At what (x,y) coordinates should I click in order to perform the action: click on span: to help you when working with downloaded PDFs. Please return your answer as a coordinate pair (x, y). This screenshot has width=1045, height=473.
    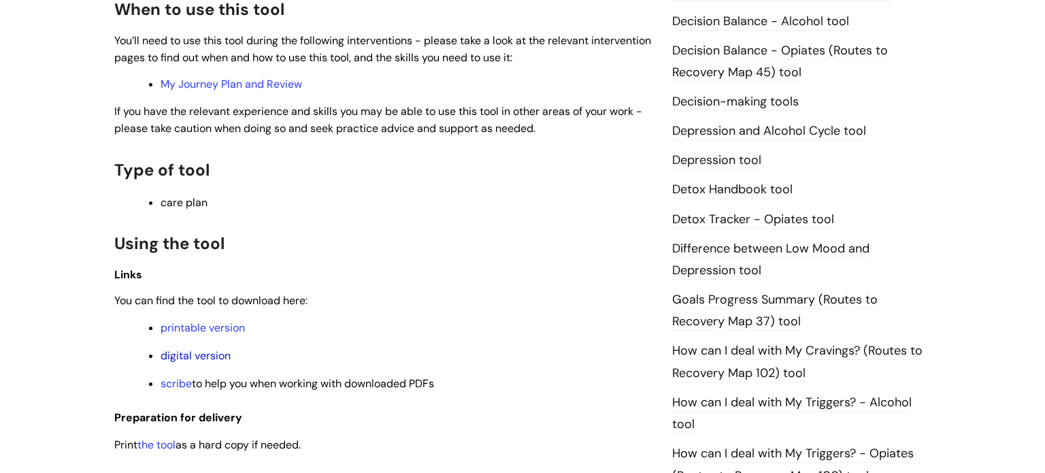
    Looking at the image, I should click on (297, 383).